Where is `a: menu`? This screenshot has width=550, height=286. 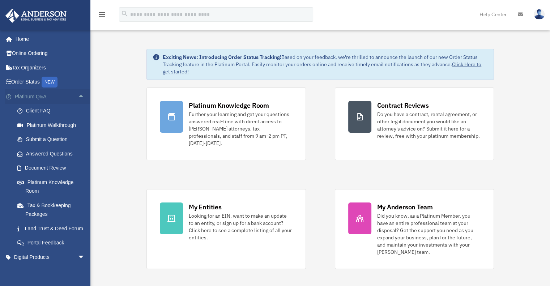 a: menu is located at coordinates (102, 16).